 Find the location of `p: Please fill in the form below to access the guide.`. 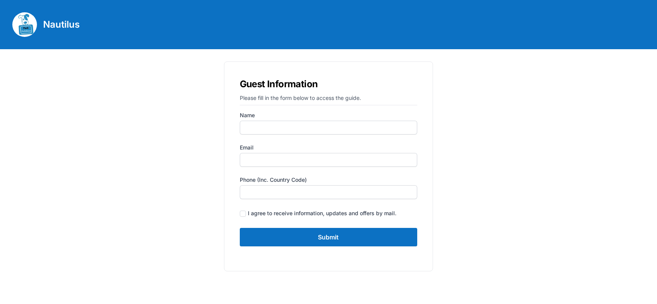

p: Please fill in the form below to access the guide. is located at coordinates (329, 100).